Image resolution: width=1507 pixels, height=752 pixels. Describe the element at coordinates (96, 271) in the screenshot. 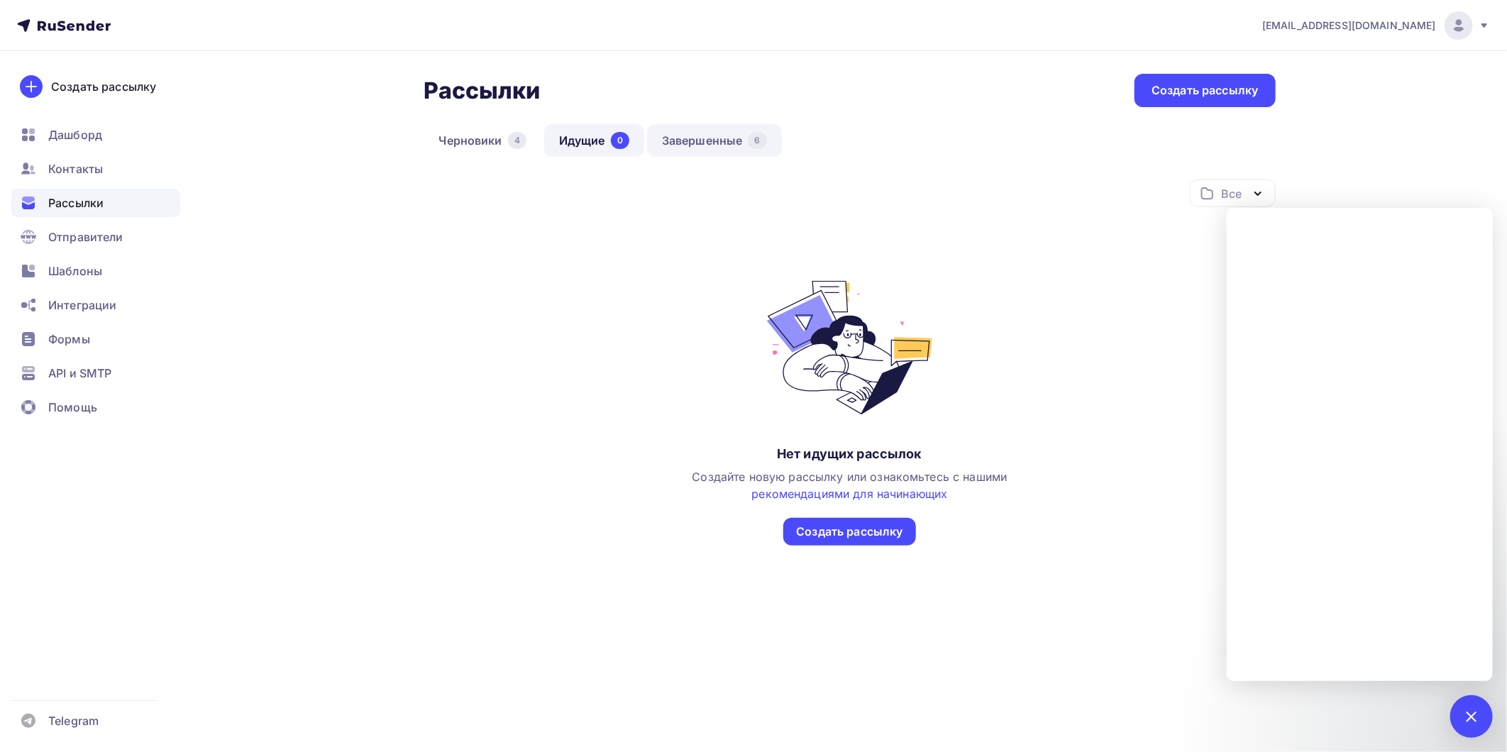

I see `a: Шаблоны` at that location.